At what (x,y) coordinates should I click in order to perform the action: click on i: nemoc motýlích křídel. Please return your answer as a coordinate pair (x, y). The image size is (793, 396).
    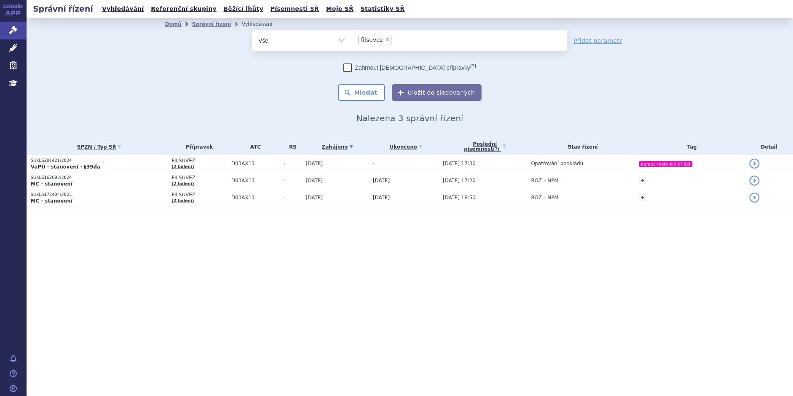
    Looking at the image, I should click on (665, 164).